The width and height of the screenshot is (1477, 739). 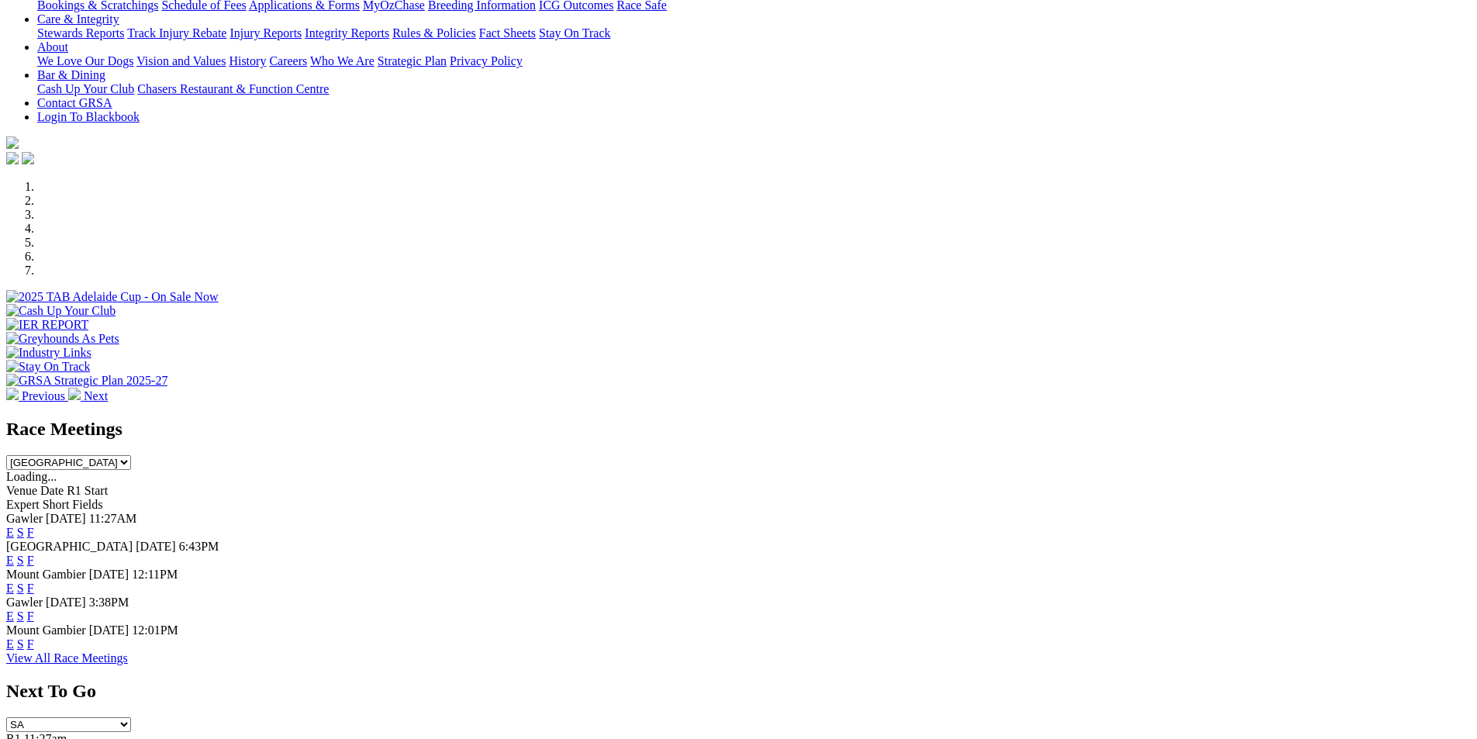 I want to click on a: Care & Integrity, so click(x=78, y=19).